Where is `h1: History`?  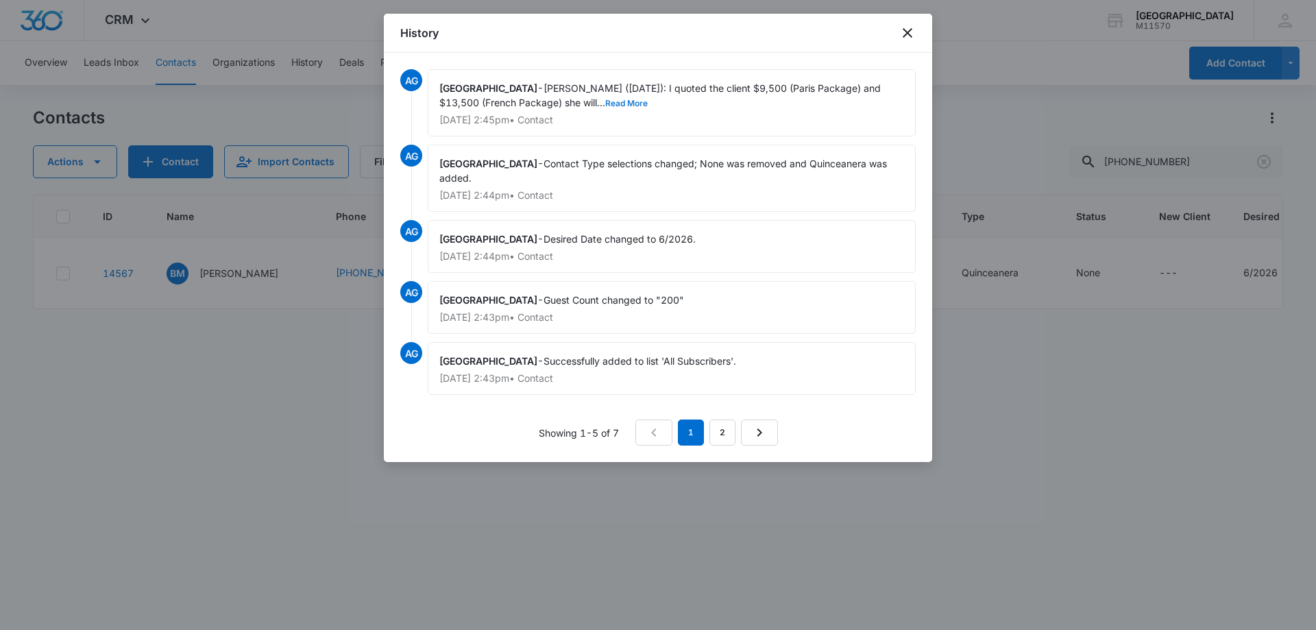
h1: History is located at coordinates (420, 33).